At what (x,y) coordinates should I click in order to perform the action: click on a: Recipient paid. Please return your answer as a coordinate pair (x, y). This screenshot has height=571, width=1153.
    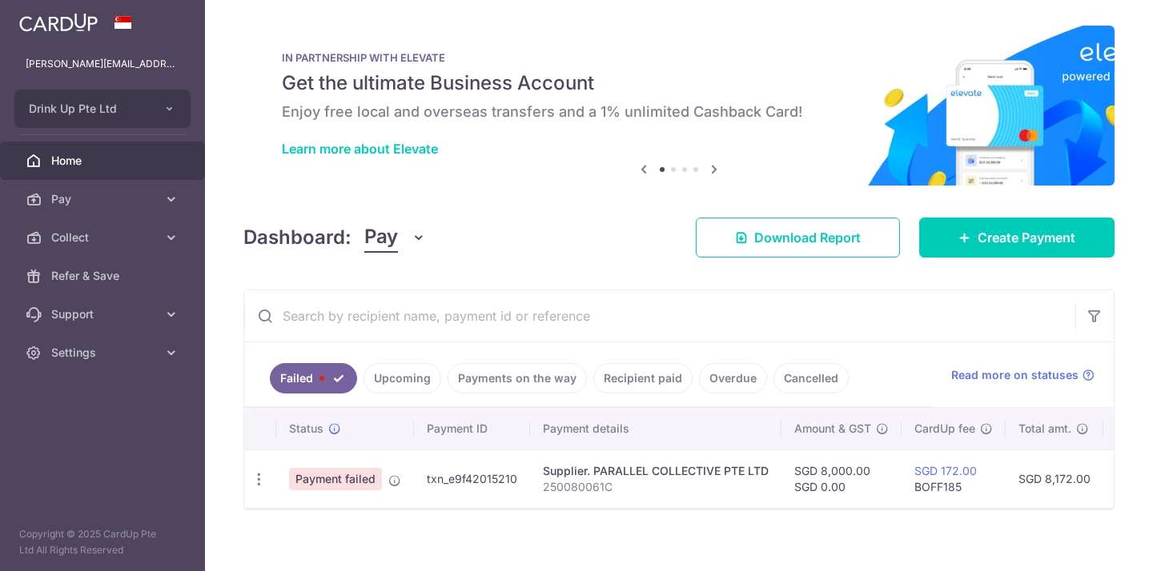
    Looking at the image, I should click on (643, 379).